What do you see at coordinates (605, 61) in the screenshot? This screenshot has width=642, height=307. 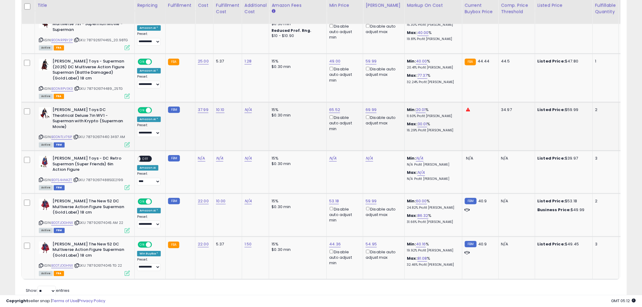 I see `div: 1` at bounding box center [605, 61].